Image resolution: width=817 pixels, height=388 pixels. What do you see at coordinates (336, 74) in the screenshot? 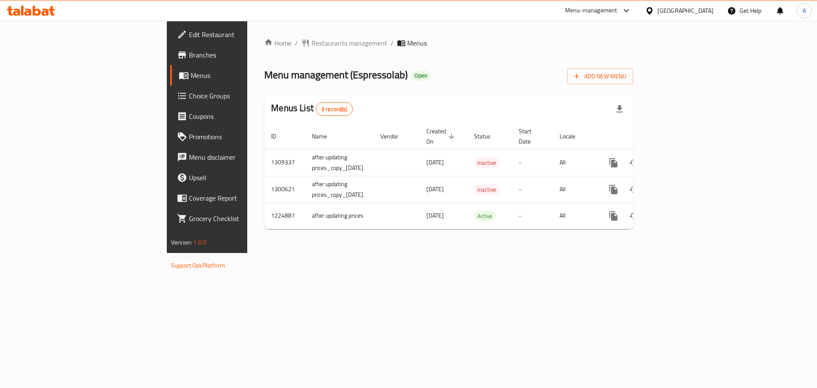
I see `span: Menu management ( Espressolab )` at bounding box center [336, 74].